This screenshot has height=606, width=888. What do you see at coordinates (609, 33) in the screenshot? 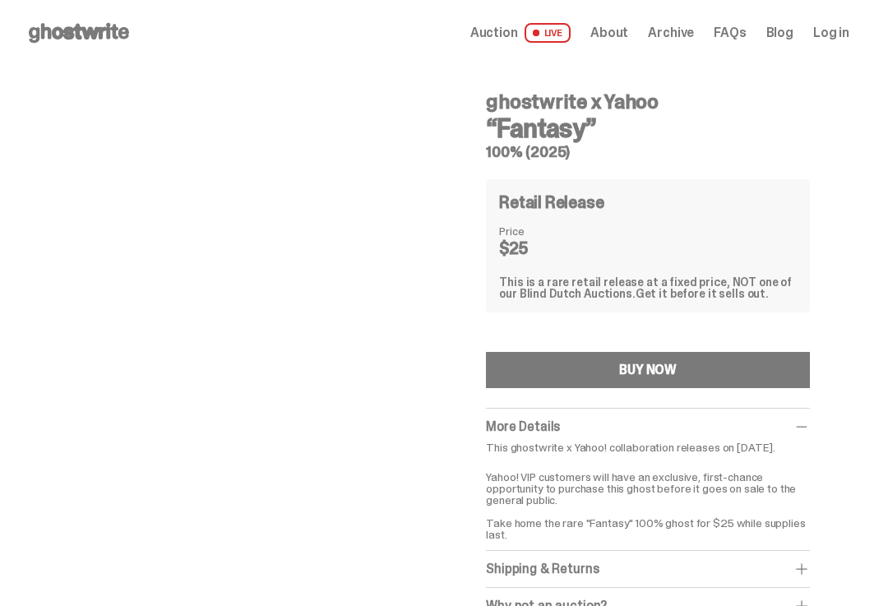
I see `a: About` at bounding box center [609, 33].